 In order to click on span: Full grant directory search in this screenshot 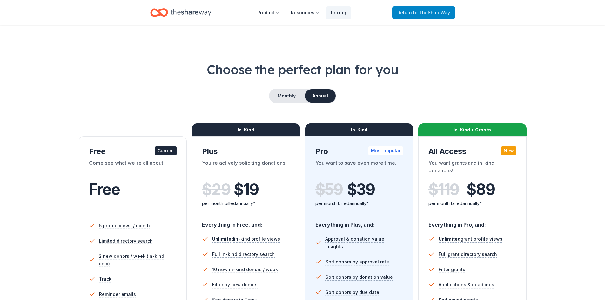, I will do `click(468, 255)`.